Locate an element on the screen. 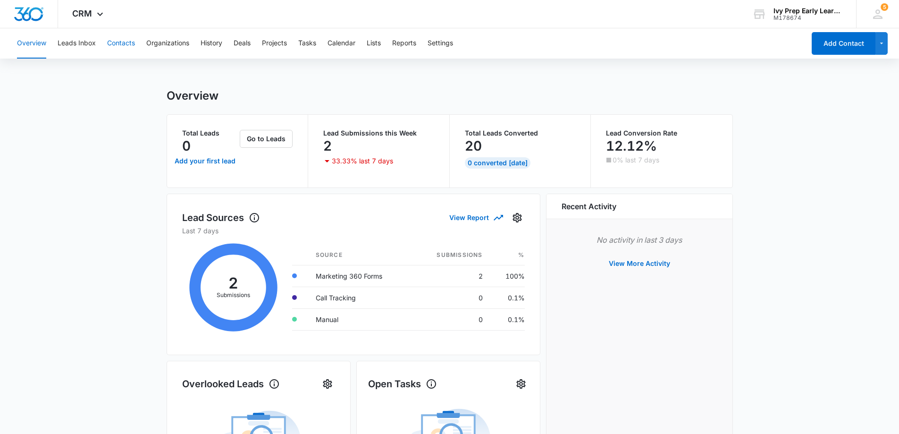 This screenshot has width=899, height=434. td: Manual is located at coordinates (360, 319).